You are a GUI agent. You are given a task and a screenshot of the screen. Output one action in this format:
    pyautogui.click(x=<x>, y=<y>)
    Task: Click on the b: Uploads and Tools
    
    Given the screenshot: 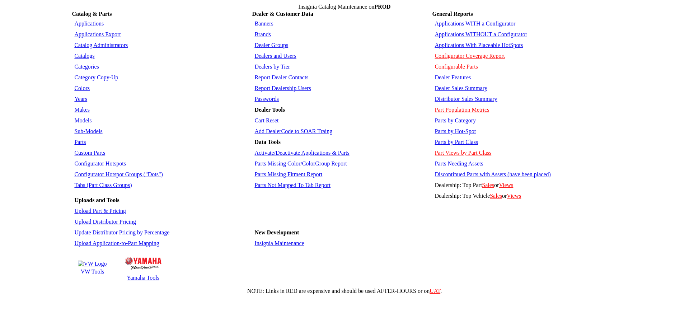 What is the action you would take?
    pyautogui.click(x=96, y=200)
    